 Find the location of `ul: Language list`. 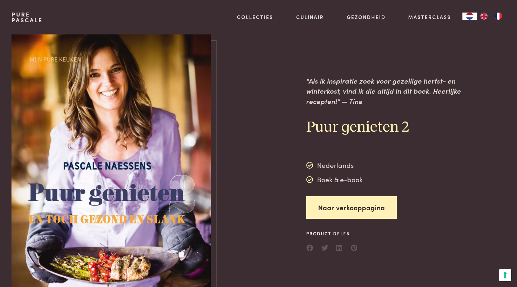

ul: Language list is located at coordinates (491, 16).